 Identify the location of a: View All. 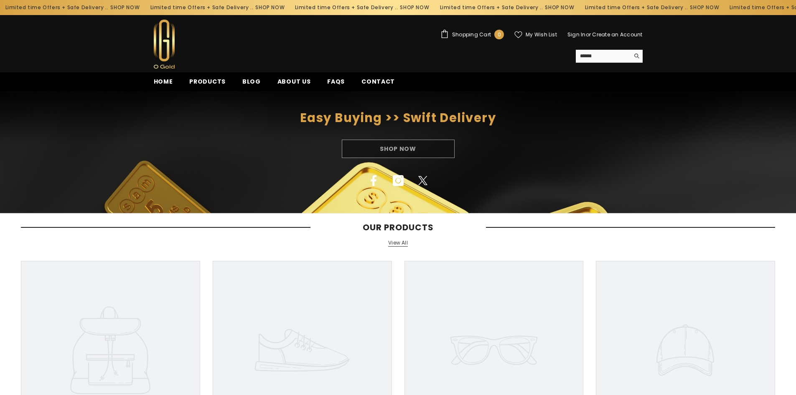
(398, 243).